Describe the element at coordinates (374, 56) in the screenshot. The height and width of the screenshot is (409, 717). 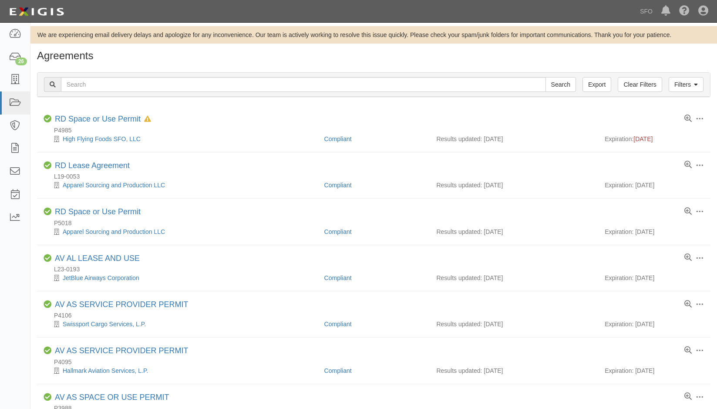
I see `h1: Agreements` at that location.